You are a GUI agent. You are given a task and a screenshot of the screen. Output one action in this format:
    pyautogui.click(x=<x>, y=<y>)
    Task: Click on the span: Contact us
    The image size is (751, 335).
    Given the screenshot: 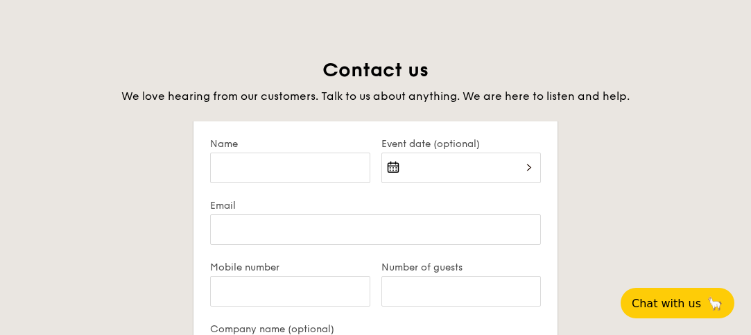 What is the action you would take?
    pyautogui.click(x=375, y=70)
    